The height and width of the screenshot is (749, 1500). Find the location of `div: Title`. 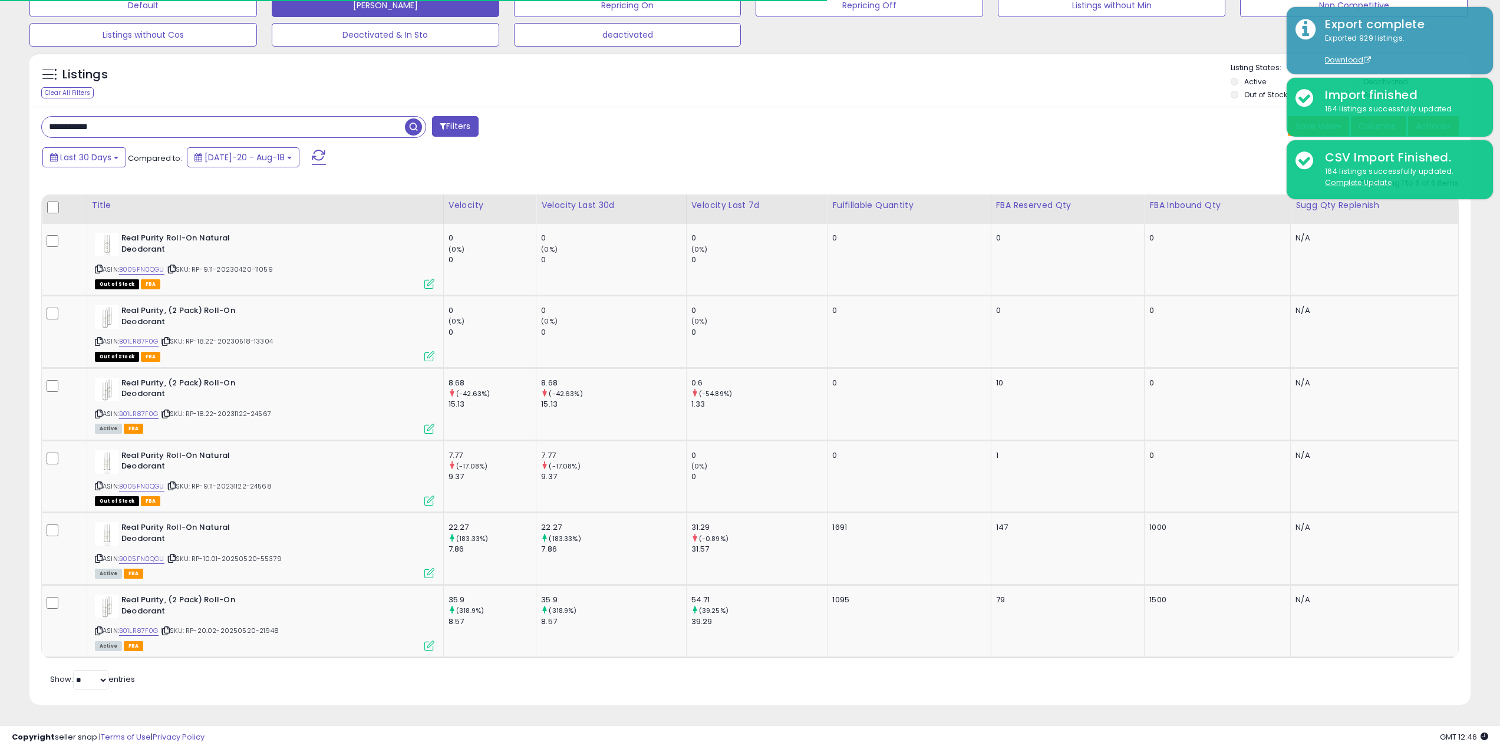

div: Title is located at coordinates (265, 205).